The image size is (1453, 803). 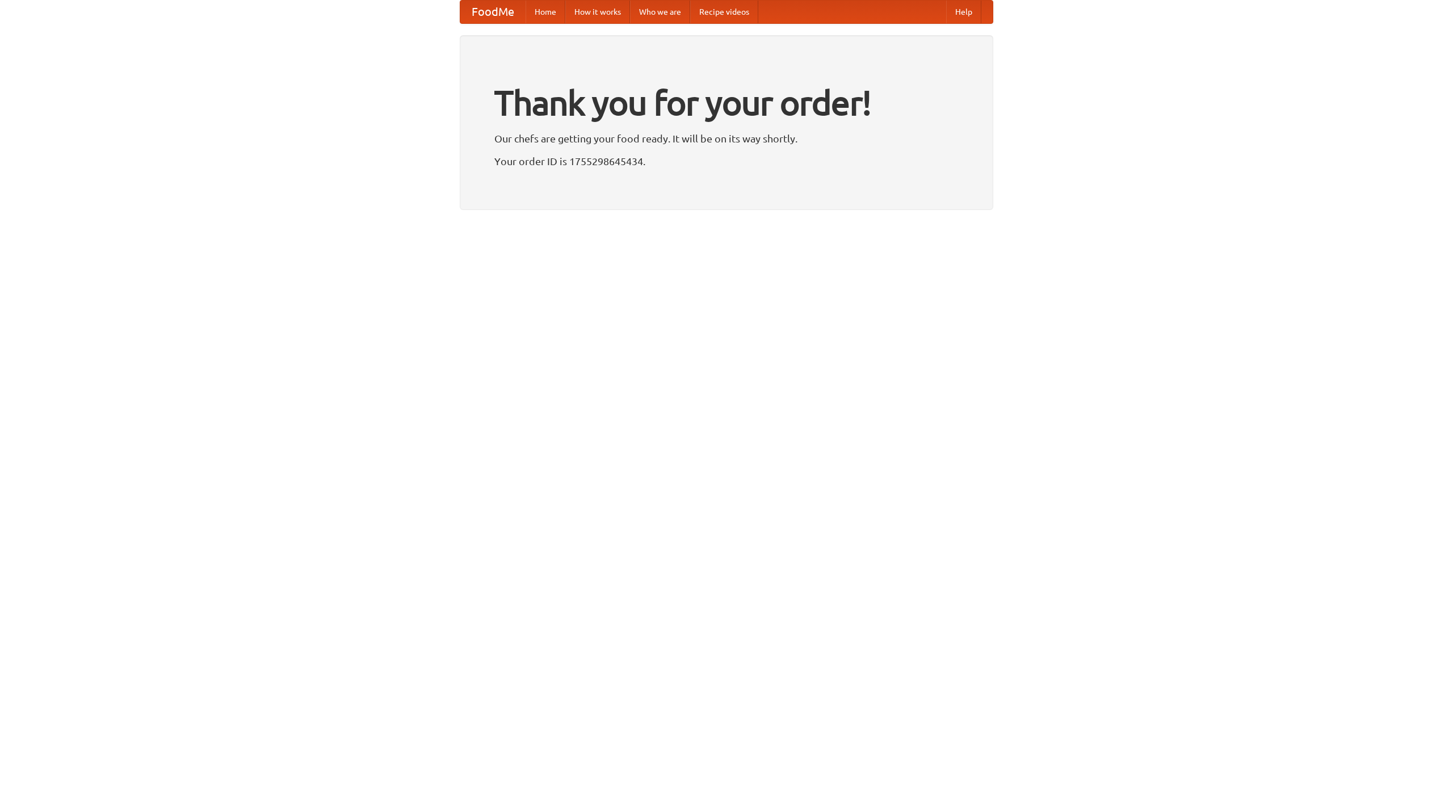 What do you see at coordinates (493, 12) in the screenshot?
I see `a: FoodMe` at bounding box center [493, 12].